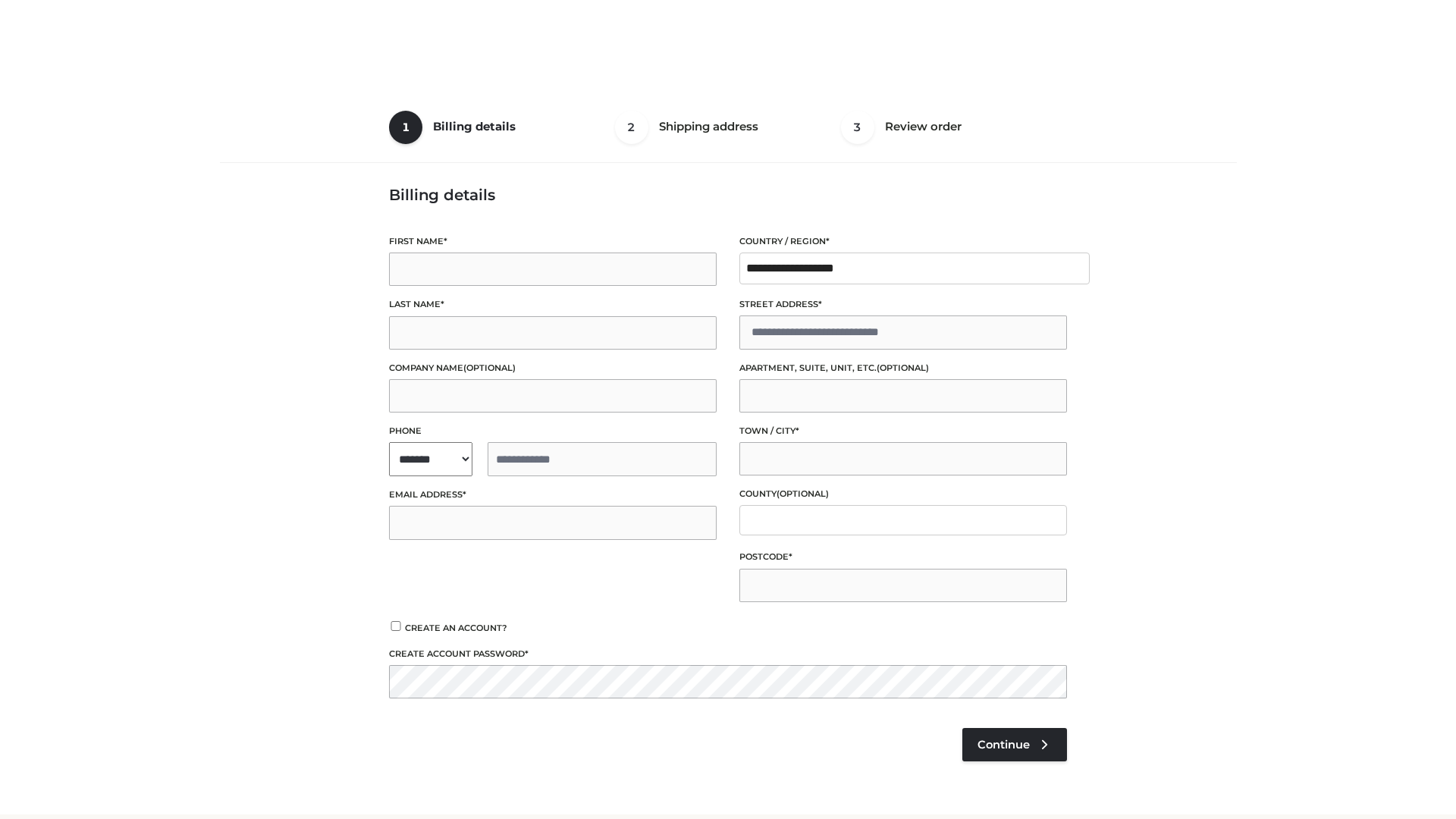  What do you see at coordinates (728, 653) in the screenshot?
I see `label: Create account password` at bounding box center [728, 653].